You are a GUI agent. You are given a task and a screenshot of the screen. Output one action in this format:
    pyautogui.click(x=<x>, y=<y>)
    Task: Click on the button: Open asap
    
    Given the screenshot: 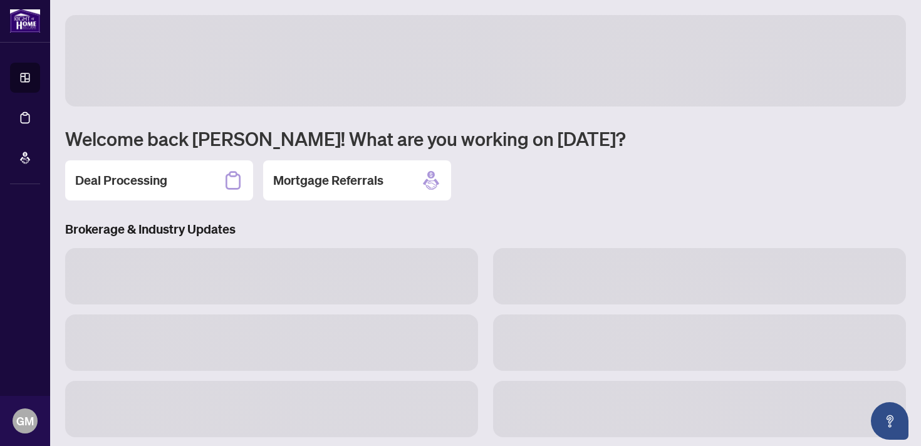 What is the action you would take?
    pyautogui.click(x=890, y=421)
    